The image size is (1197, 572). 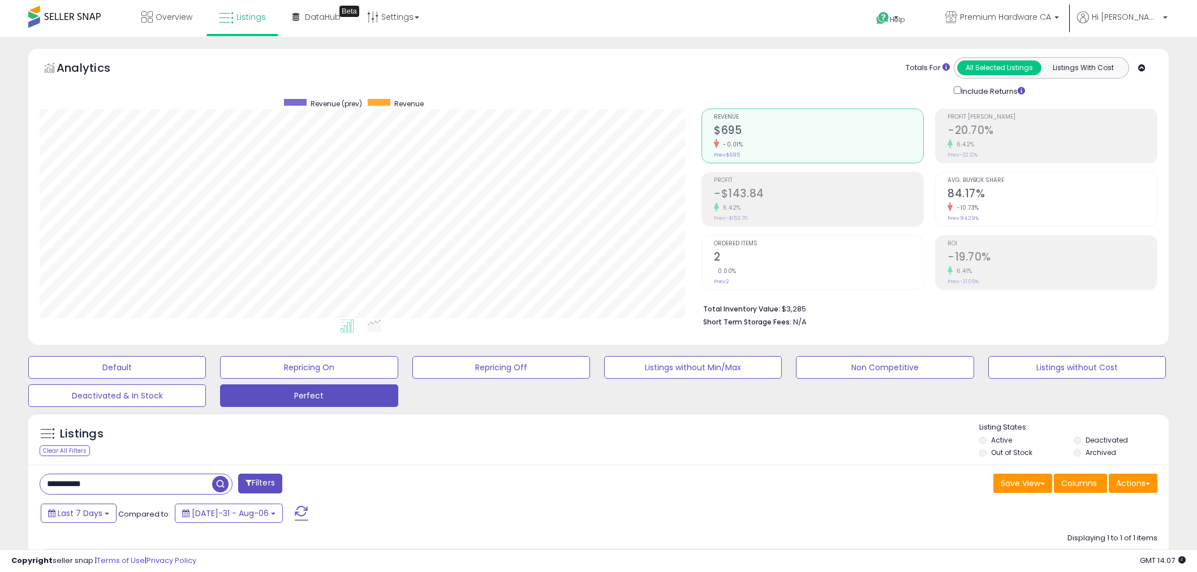 I want to click on button: Filters, so click(x=260, y=484).